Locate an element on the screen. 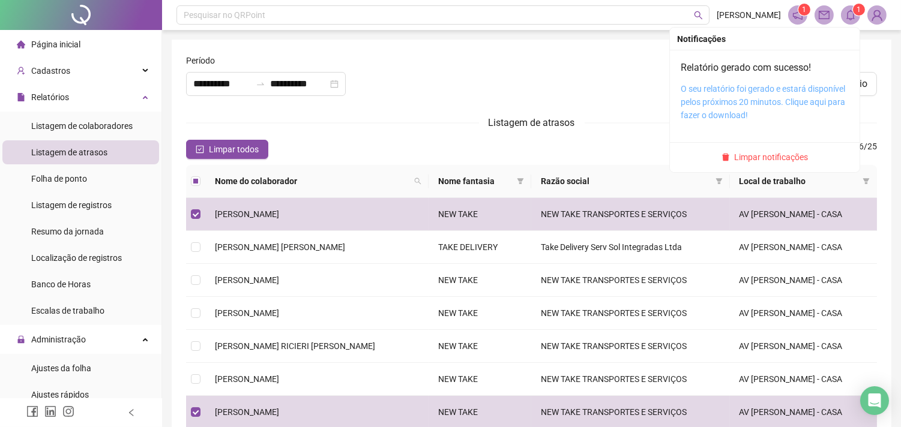 The height and width of the screenshot is (427, 901). span: Listagem de registros is located at coordinates (71, 205).